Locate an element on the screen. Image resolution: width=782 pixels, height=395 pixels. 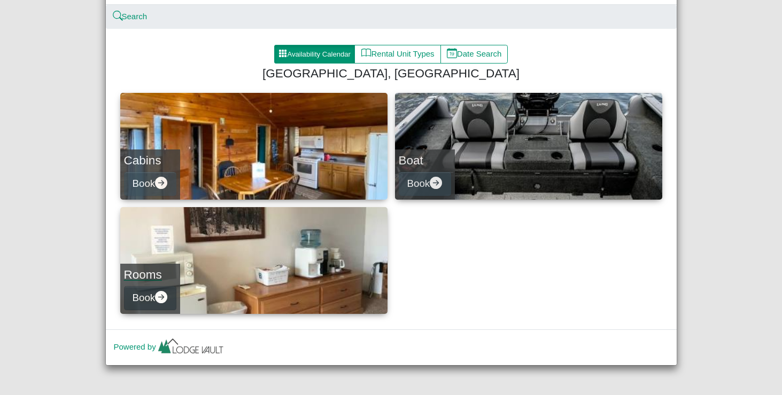
svg: book is located at coordinates (366, 53).